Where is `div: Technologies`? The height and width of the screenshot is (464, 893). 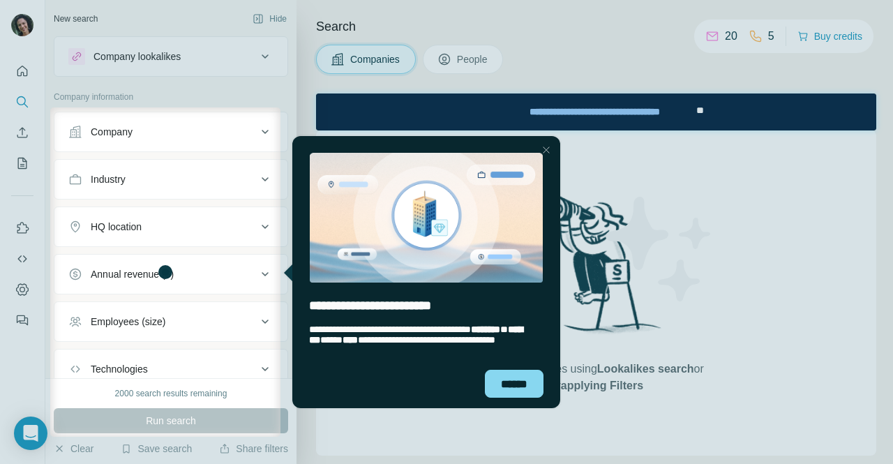
div: Technologies is located at coordinates (119, 369).